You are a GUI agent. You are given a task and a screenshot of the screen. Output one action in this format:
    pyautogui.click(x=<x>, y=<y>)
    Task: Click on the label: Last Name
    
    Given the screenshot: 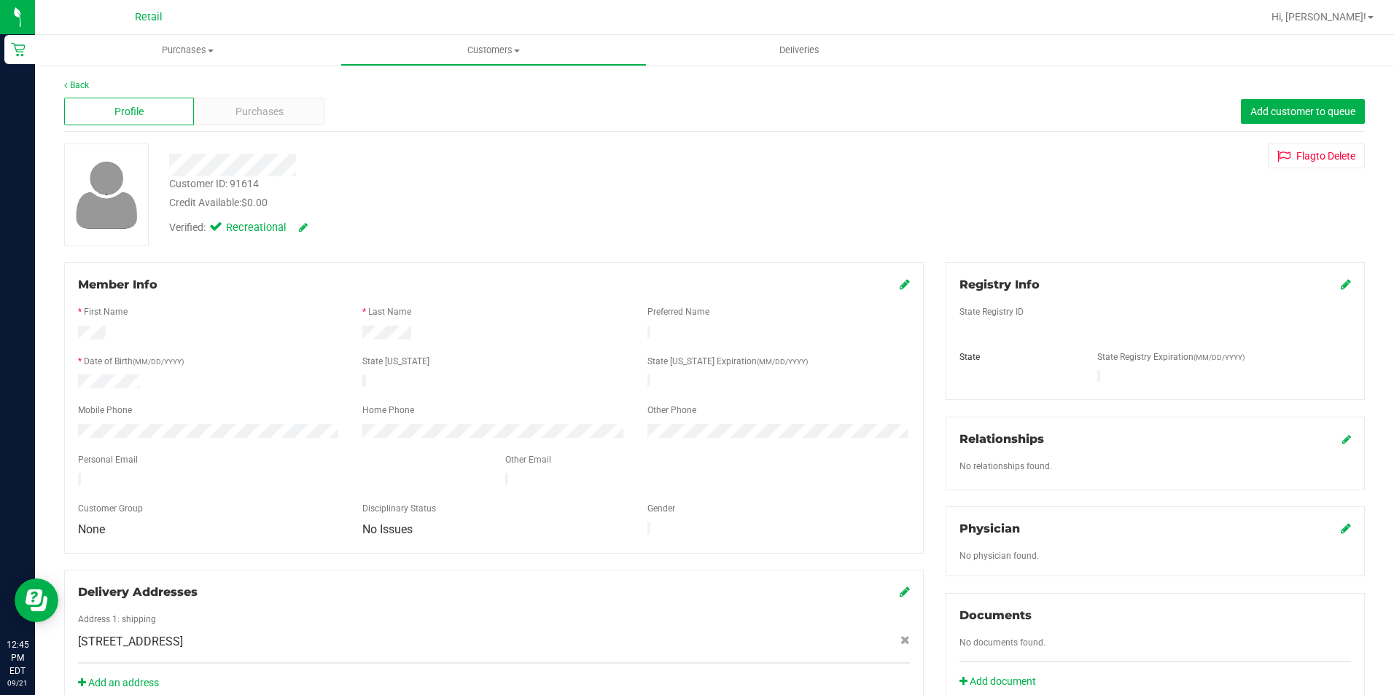 What is the action you would take?
    pyautogui.click(x=389, y=312)
    